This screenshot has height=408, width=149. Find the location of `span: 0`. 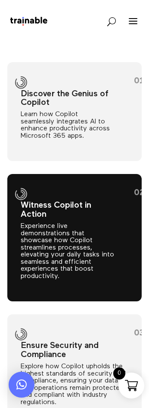

span: 0 is located at coordinates (120, 373).